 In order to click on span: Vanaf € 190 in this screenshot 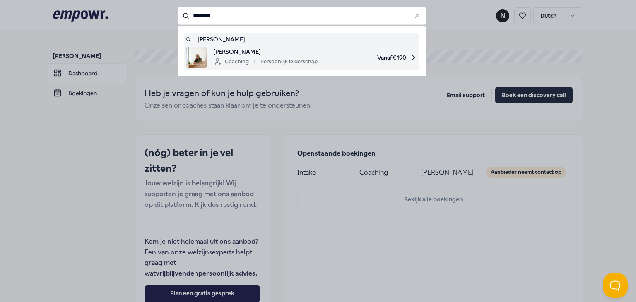, I will do `click(371, 58)`.